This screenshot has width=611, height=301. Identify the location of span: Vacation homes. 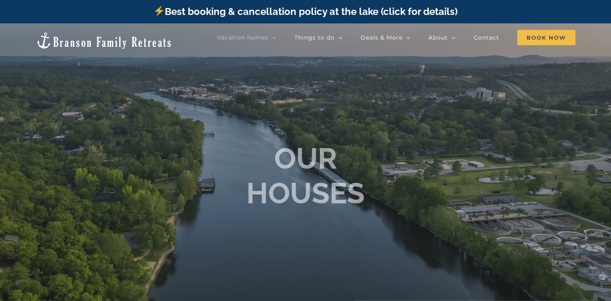
(243, 38).